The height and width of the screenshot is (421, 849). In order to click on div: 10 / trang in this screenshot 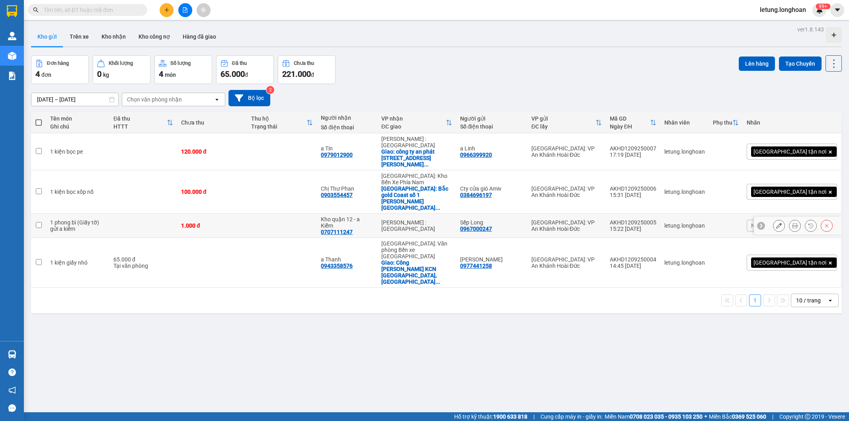, I will do `click(809, 301)`.